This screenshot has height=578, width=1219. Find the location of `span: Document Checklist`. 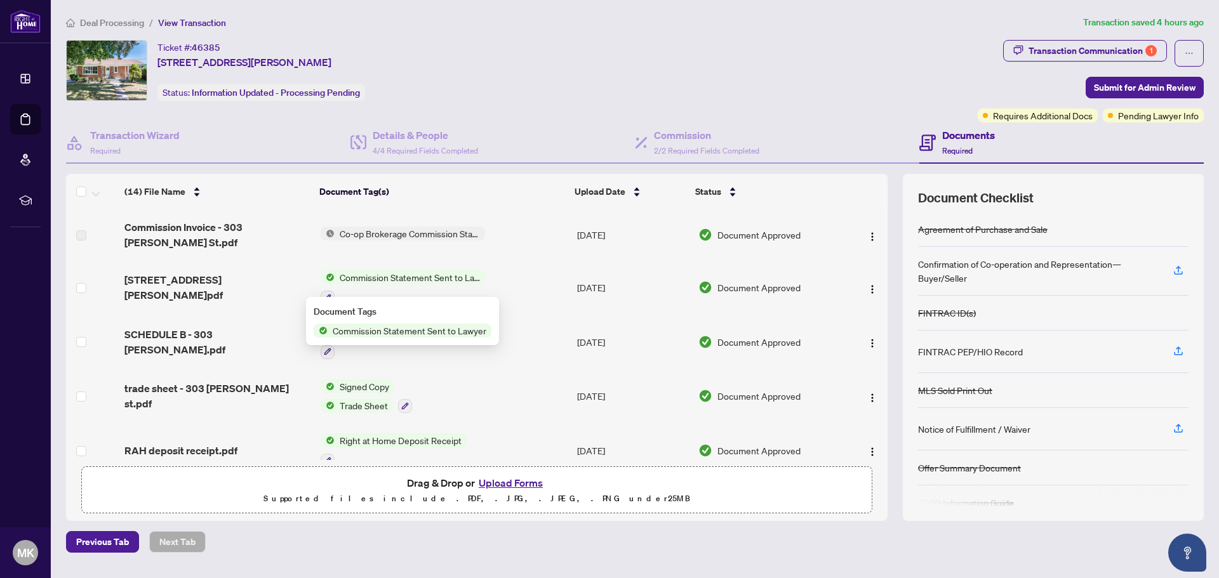

span: Document Checklist is located at coordinates (976, 198).